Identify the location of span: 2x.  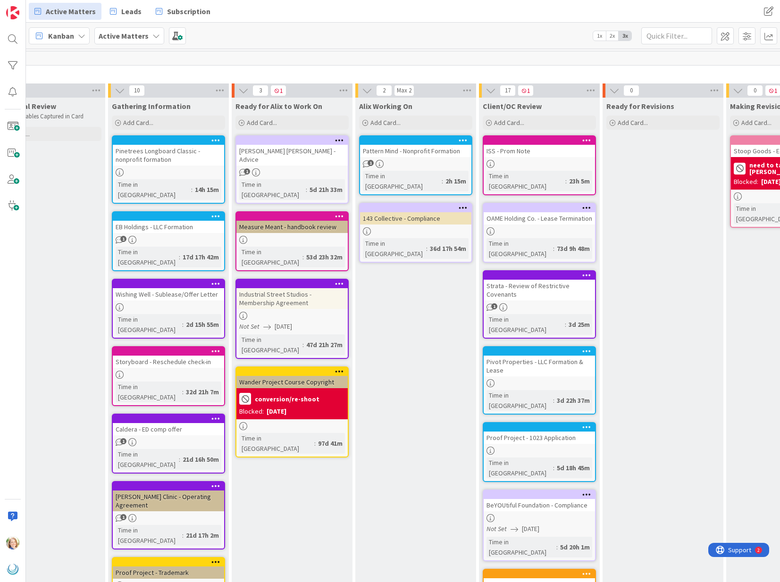
(612, 36).